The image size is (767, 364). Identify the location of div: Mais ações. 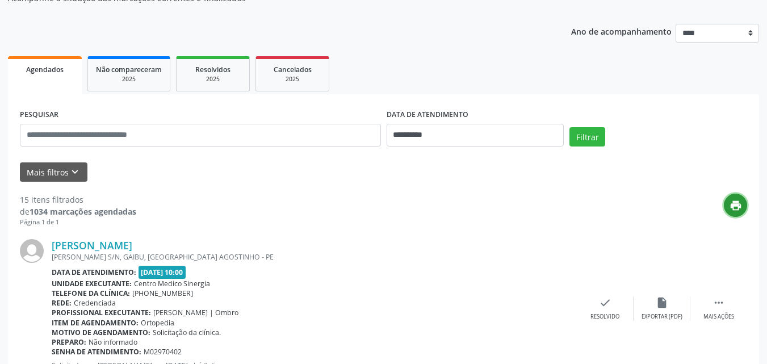
(719, 317).